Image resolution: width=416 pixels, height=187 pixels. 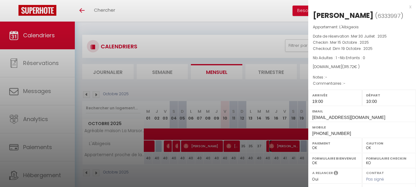 I want to click on span: 315.72, so click(x=349, y=67).